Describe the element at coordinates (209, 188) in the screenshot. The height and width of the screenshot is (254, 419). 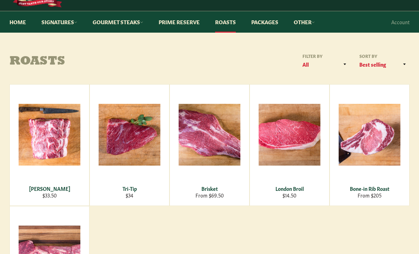
I see `div: Brisket` at that location.